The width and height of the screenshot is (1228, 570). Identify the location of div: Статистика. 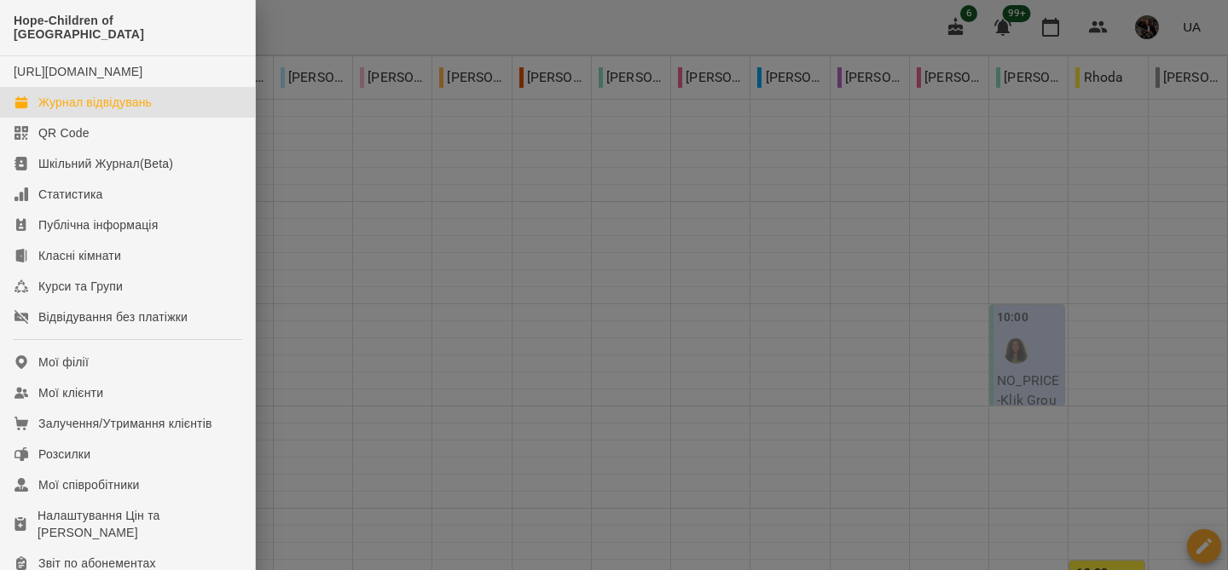
(71, 194).